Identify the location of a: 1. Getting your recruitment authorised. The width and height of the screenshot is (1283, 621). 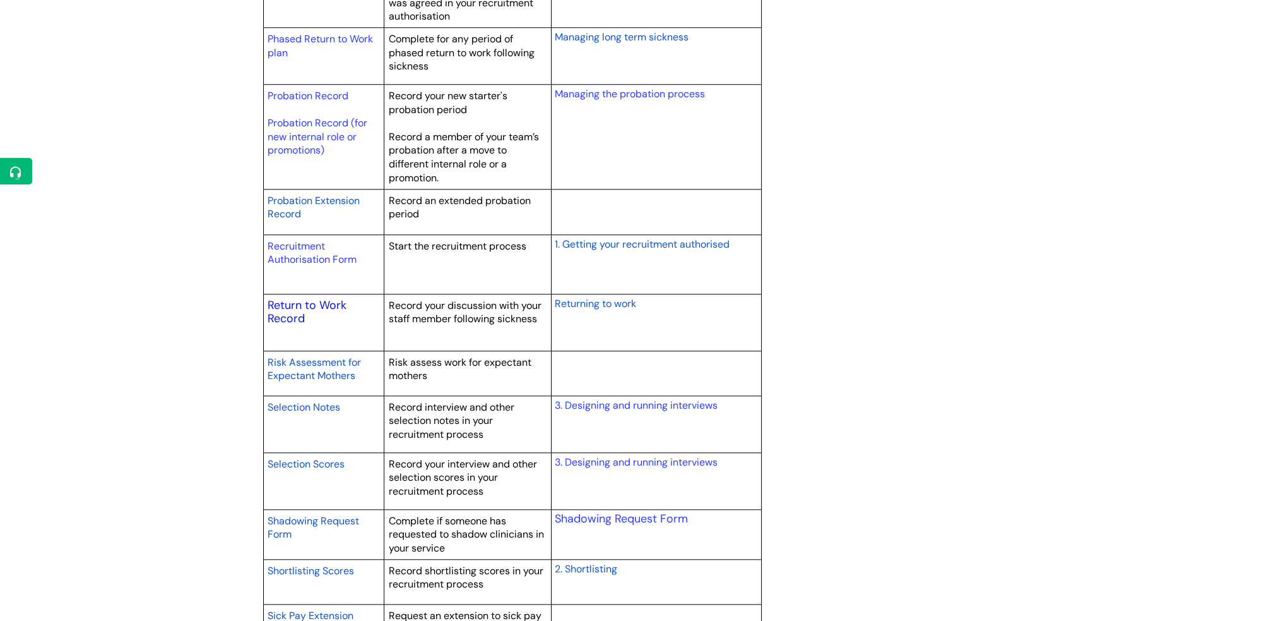
(641, 244).